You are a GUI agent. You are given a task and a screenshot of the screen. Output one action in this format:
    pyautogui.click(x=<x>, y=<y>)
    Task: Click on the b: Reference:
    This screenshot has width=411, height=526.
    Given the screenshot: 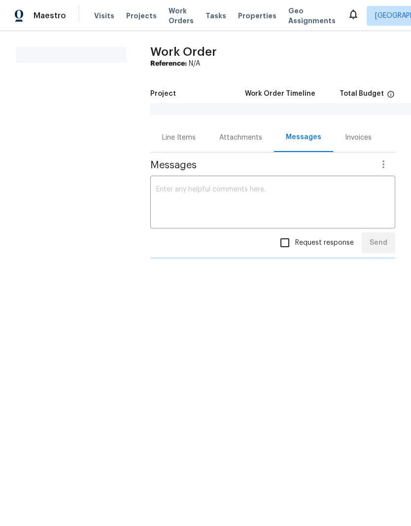 What is the action you would take?
    pyautogui.click(x=169, y=64)
    